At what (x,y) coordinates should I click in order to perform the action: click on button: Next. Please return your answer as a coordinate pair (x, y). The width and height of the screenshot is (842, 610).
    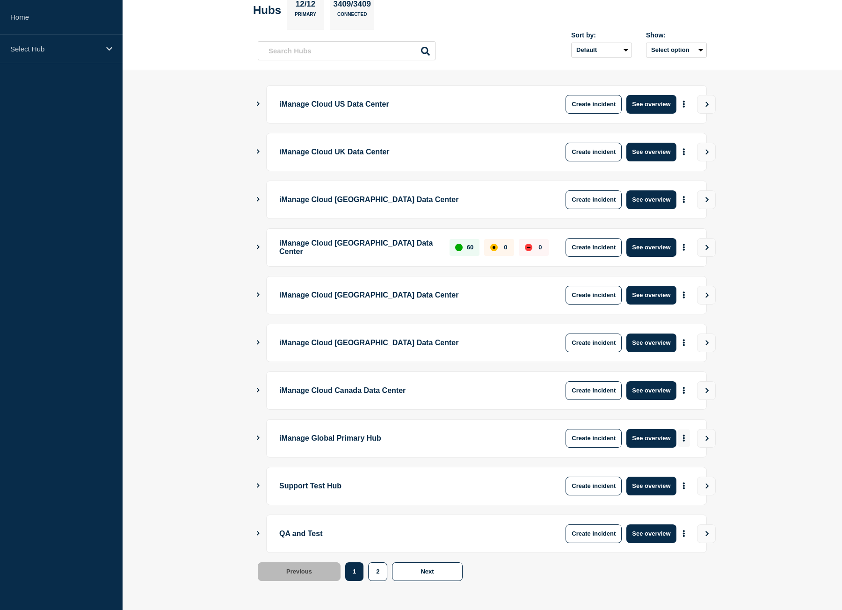
    Looking at the image, I should click on (427, 572).